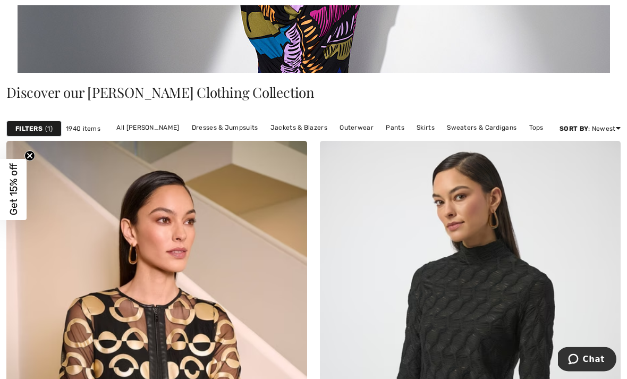 Image resolution: width=627 pixels, height=379 pixels. What do you see at coordinates (30, 156) in the screenshot?
I see `button: Close teaser` at bounding box center [30, 156].